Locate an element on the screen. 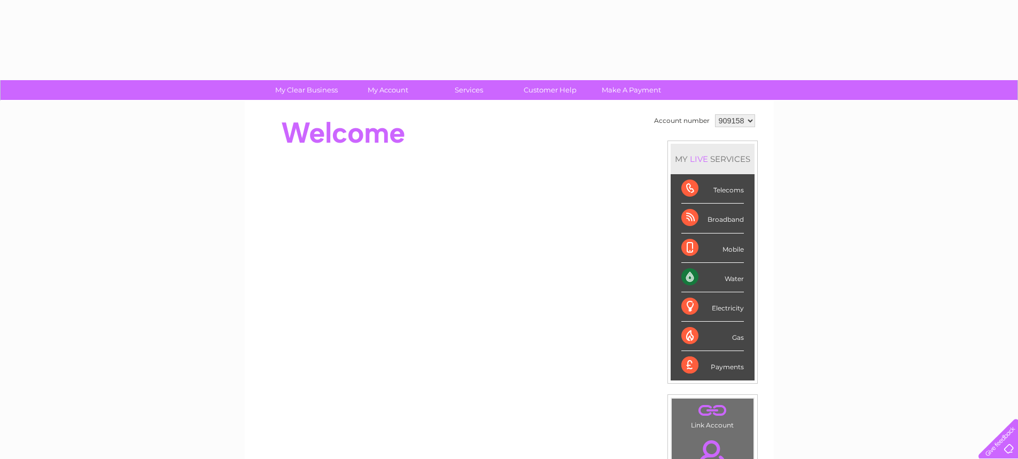 This screenshot has width=1018, height=459. a: Make A Payment is located at coordinates (631, 90).